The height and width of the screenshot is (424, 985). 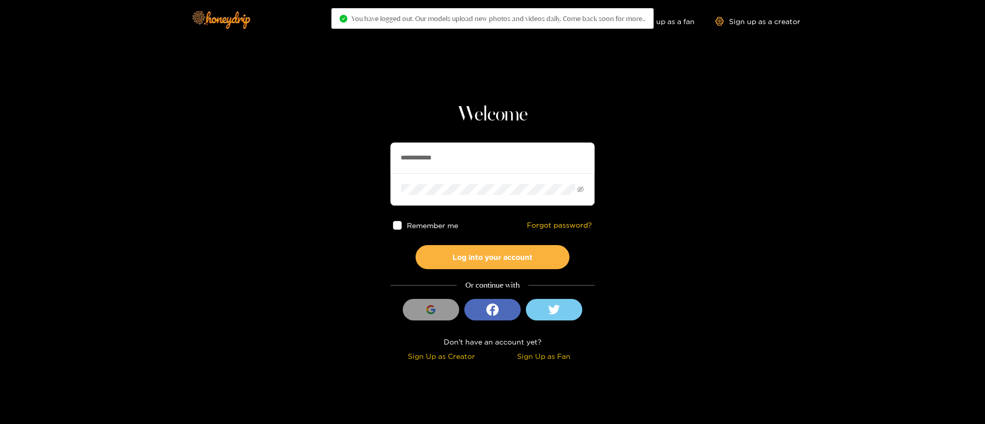 I want to click on a: Forgot password?, so click(x=559, y=225).